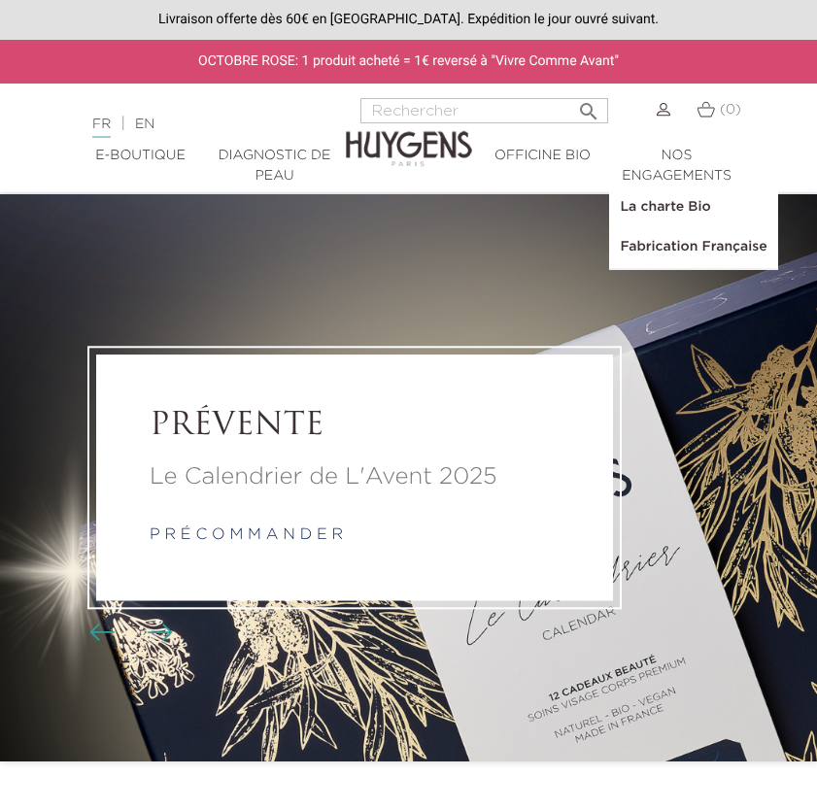 This screenshot has width=817, height=810. Describe the element at coordinates (246, 536) in the screenshot. I see `a: p r é c o m m a n d e r` at that location.